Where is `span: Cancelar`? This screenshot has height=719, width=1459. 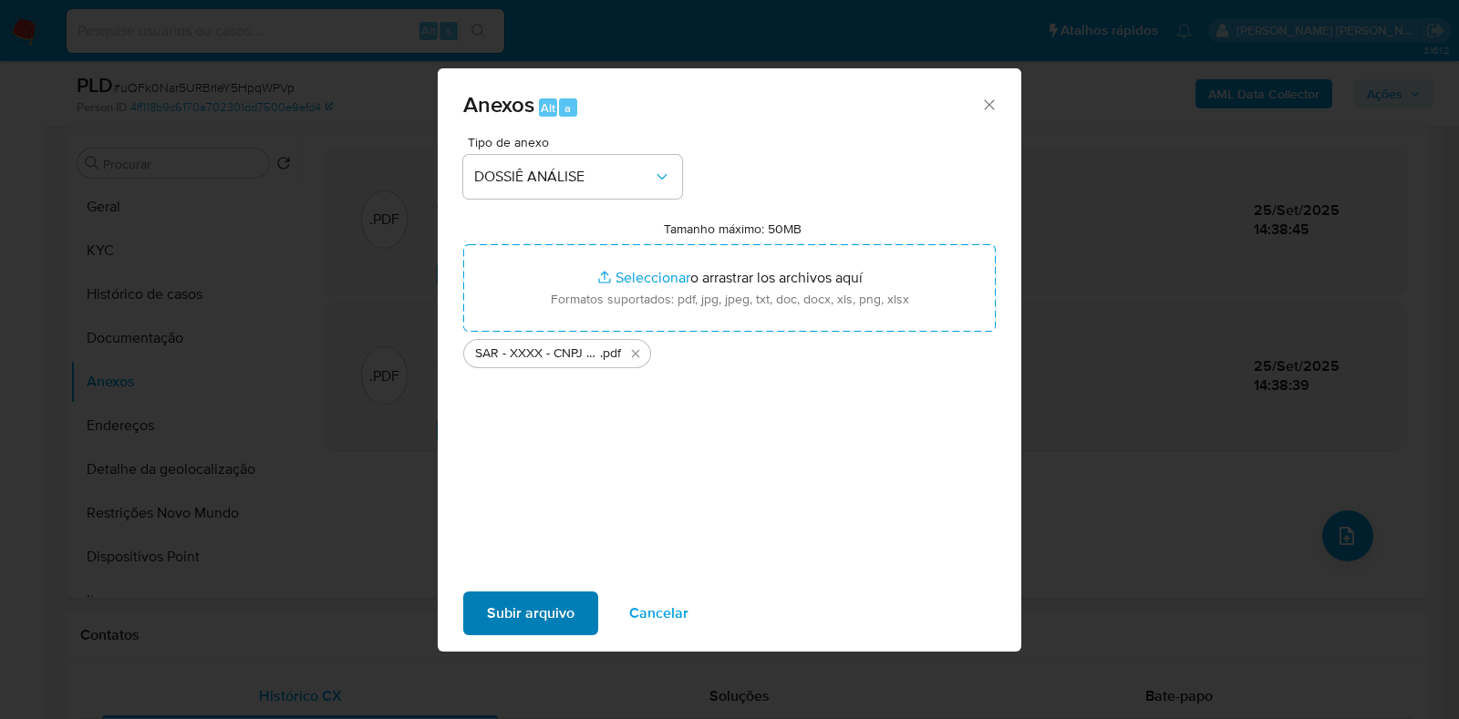
span: Cancelar is located at coordinates (658, 614).